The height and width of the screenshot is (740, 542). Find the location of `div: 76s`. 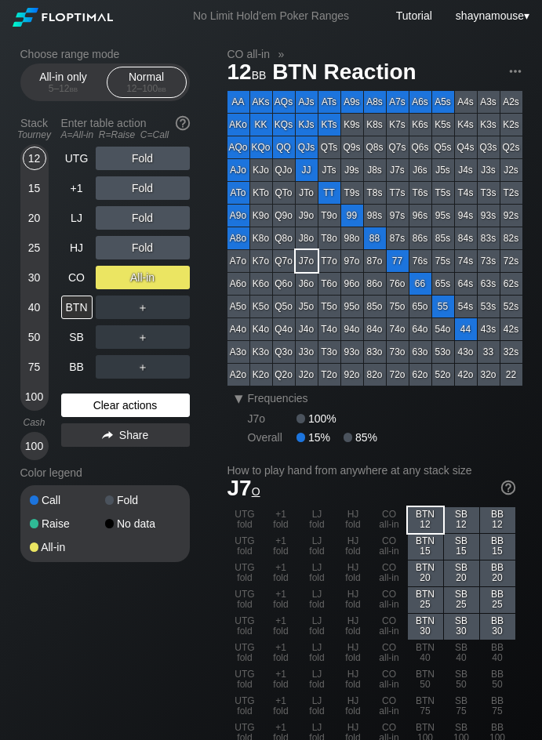

div: 76s is located at coordinates (420, 261).